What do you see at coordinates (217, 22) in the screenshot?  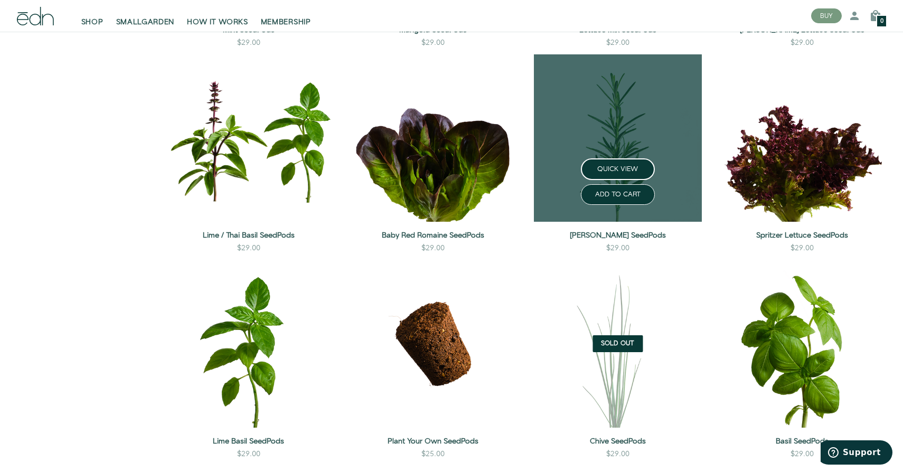 I see `span: HOW IT WORKS` at bounding box center [217, 22].